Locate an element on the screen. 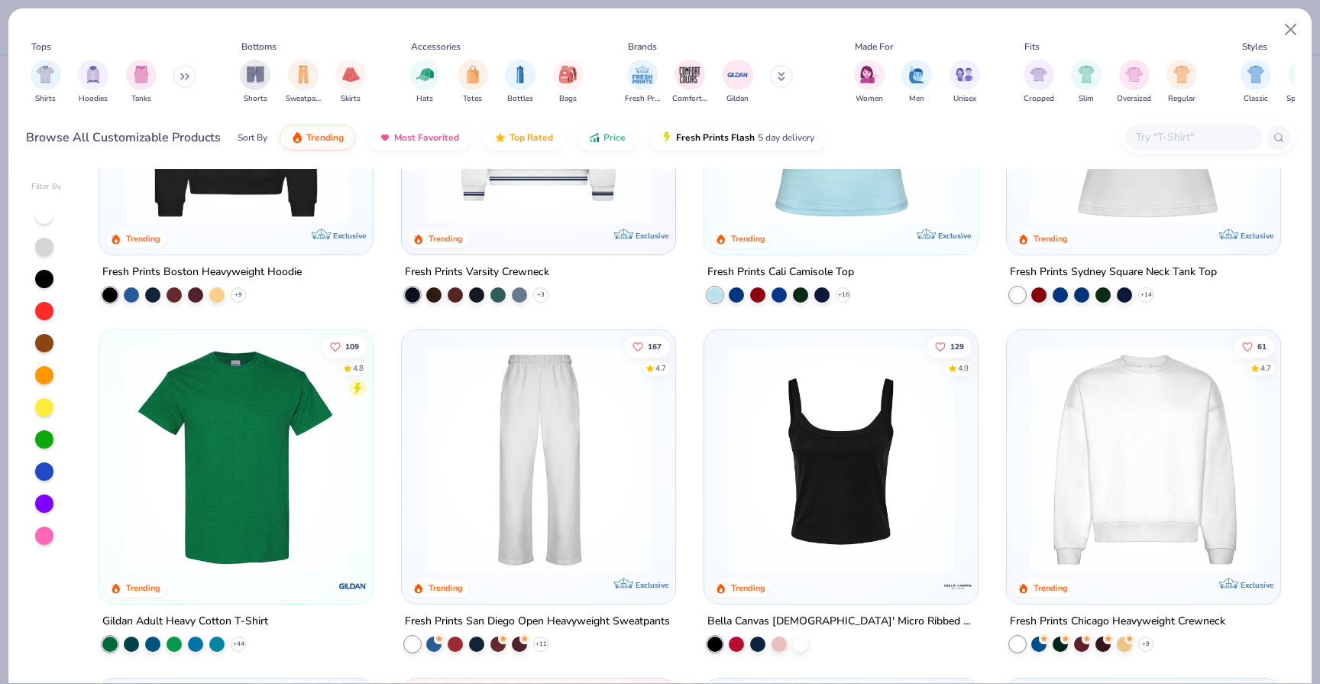  span: + 14 is located at coordinates (1145, 294).